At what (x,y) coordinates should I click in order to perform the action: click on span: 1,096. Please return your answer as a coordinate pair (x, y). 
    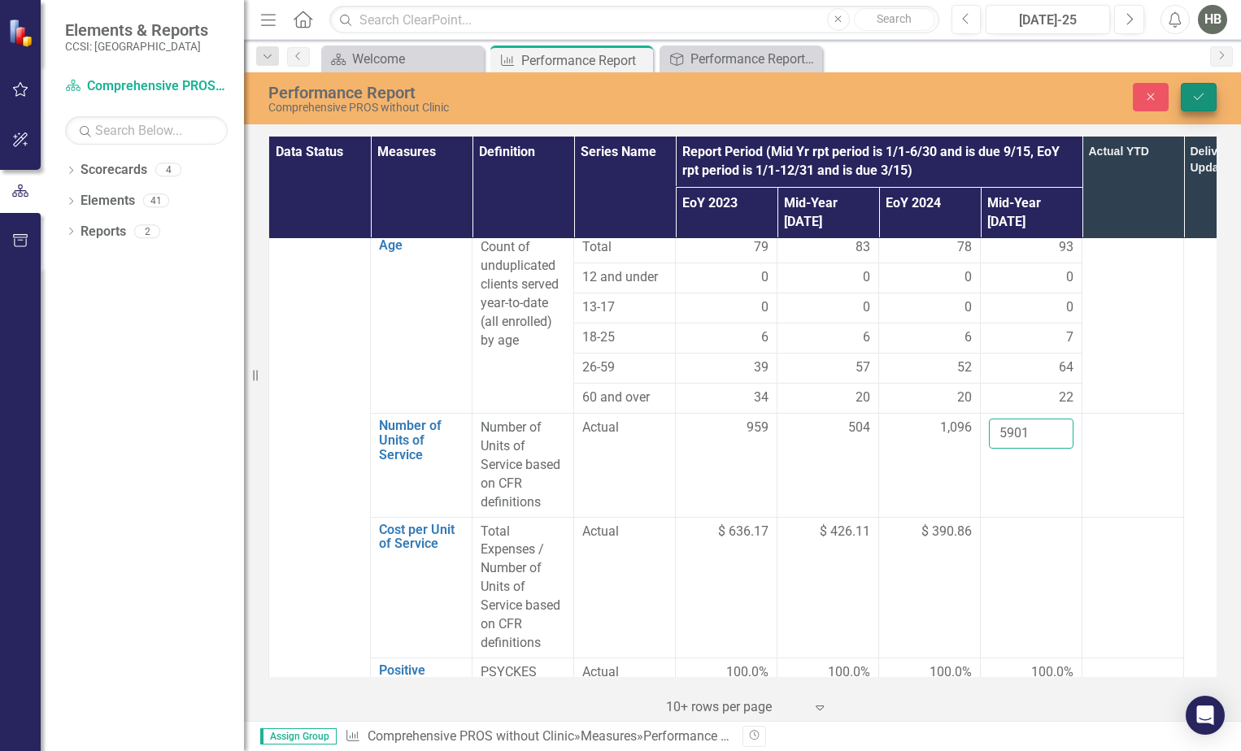
    Looking at the image, I should click on (955, 428).